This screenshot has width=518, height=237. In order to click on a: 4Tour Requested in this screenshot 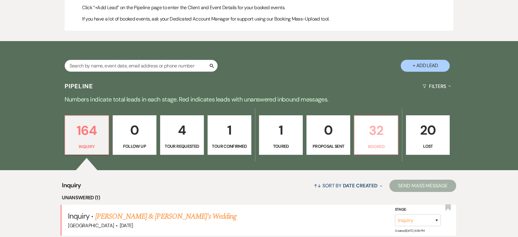, I will do `click(182, 135)`.